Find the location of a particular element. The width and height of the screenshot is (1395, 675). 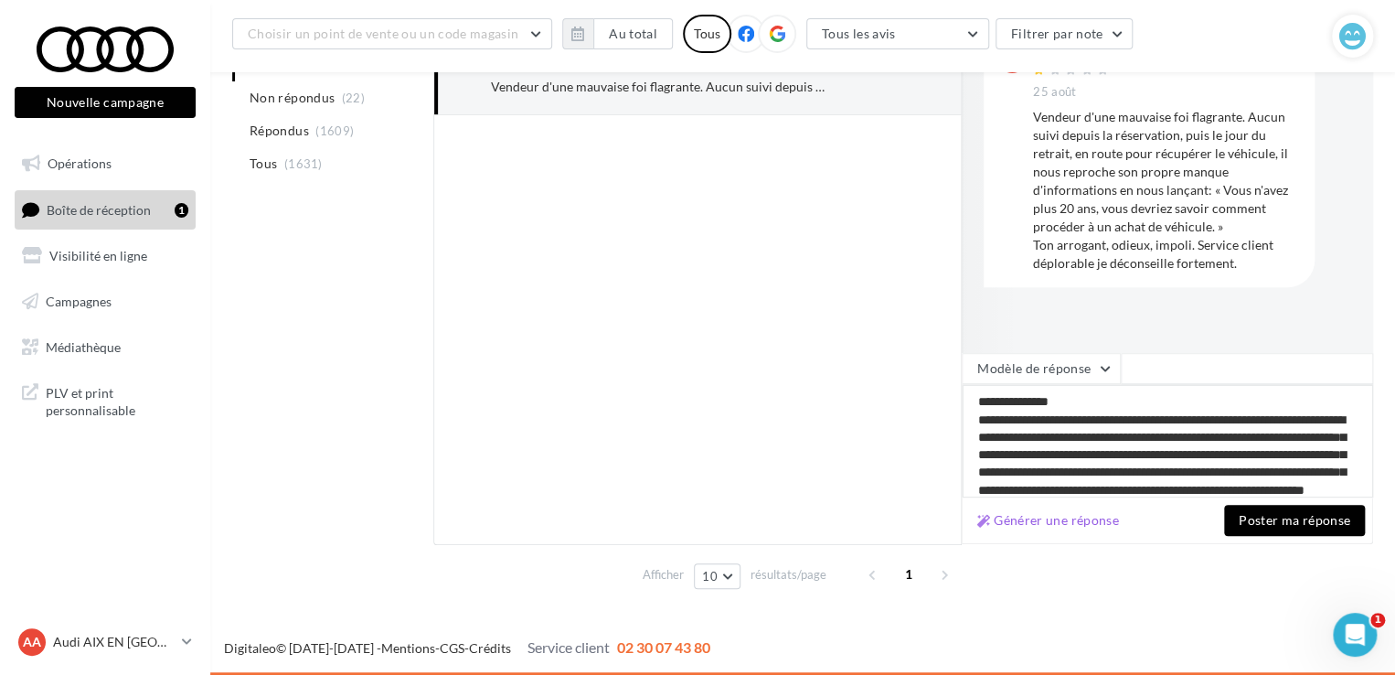

button: Filtrer par note is located at coordinates (1064, 34).